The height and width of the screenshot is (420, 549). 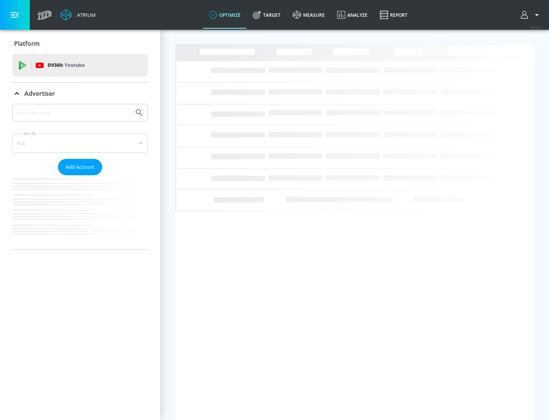 What do you see at coordinates (394, 15) in the screenshot?
I see `a: Report` at bounding box center [394, 15].